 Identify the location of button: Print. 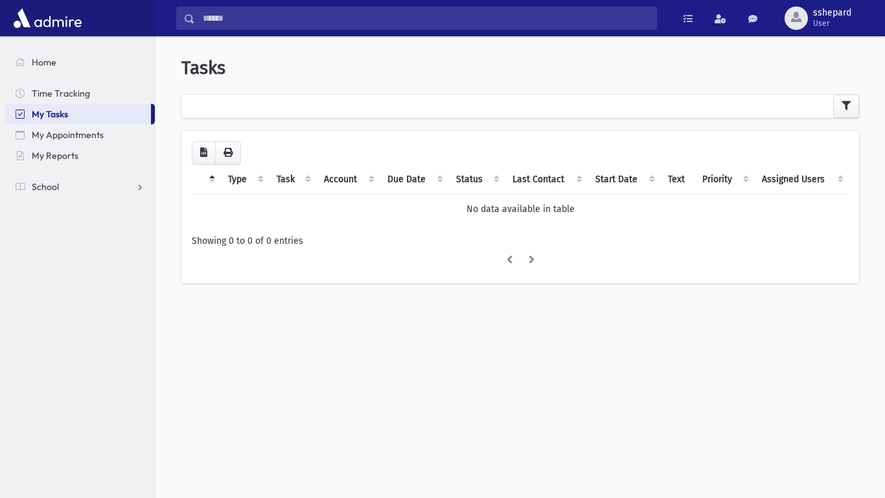
(228, 153).